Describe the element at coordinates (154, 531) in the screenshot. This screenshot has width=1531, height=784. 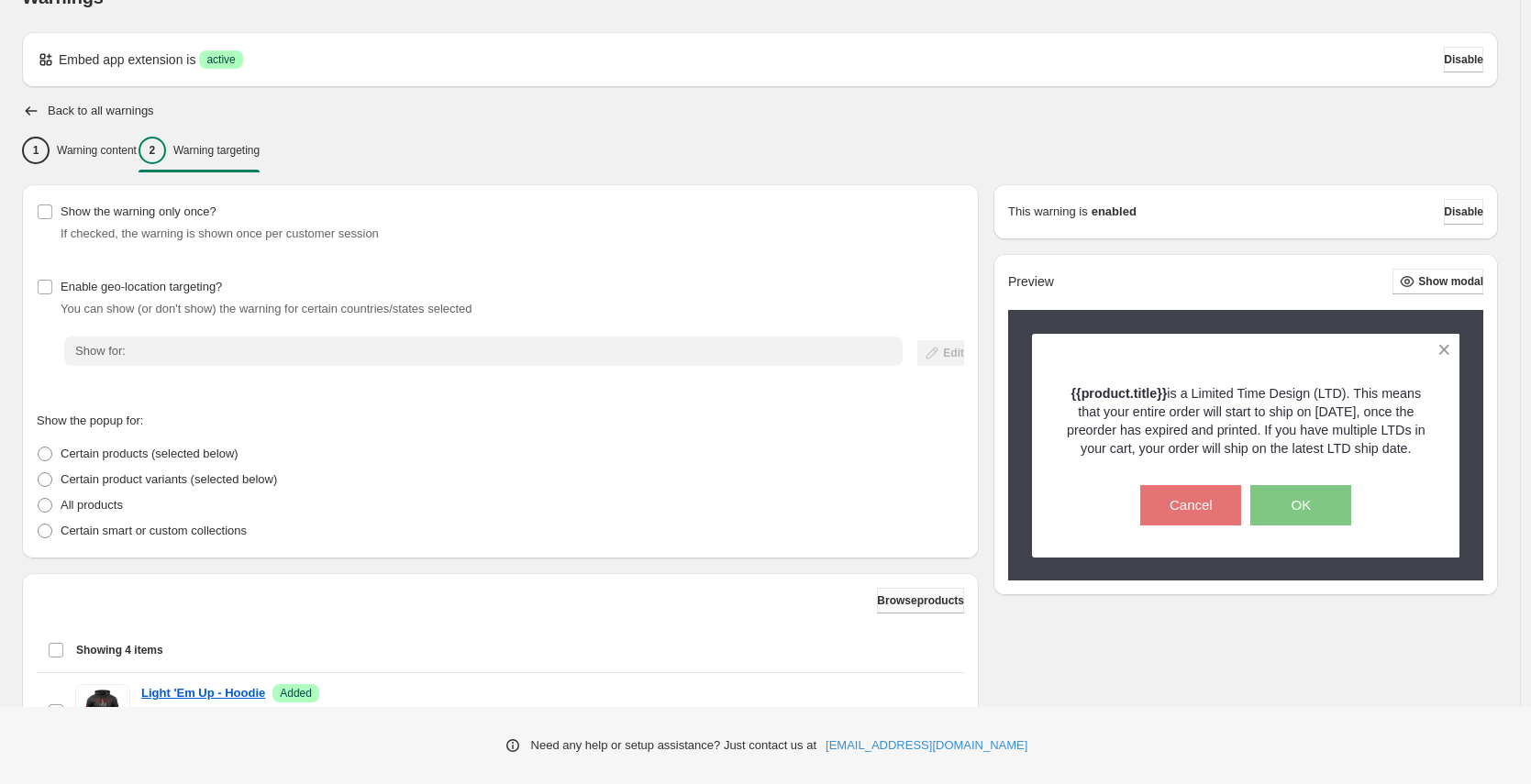
I see `p: Certain smart or custom collections` at that location.